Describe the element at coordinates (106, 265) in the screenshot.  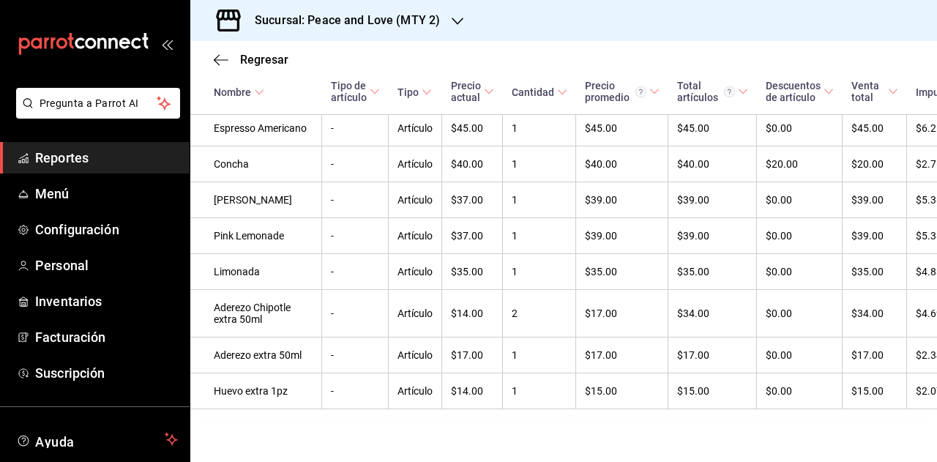
I see `span: Personal` at that location.